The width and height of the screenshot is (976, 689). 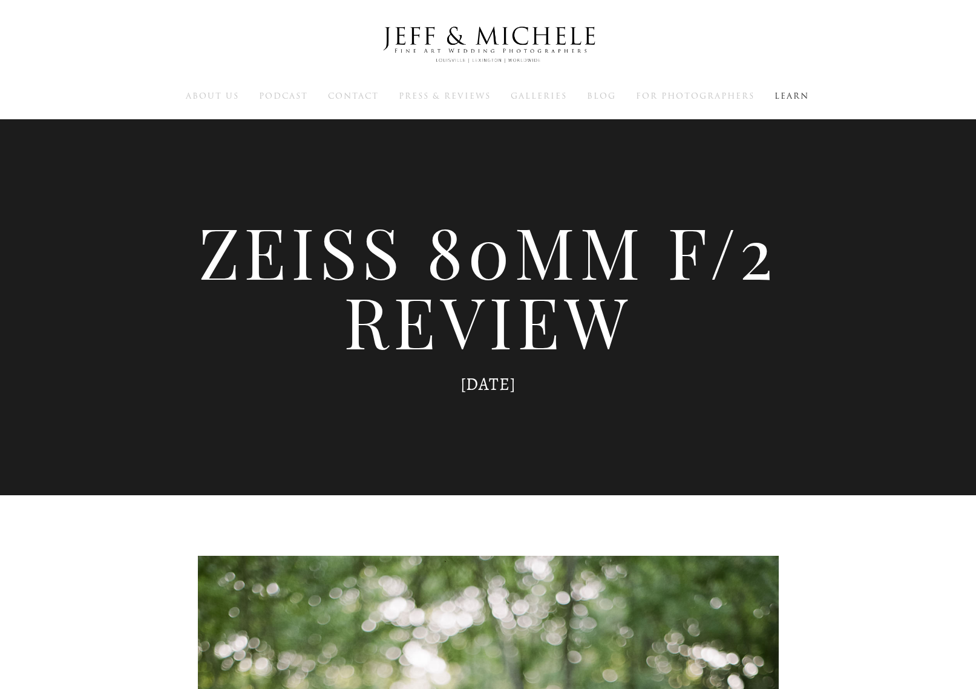 I want to click on span: Galleries, so click(x=539, y=96).